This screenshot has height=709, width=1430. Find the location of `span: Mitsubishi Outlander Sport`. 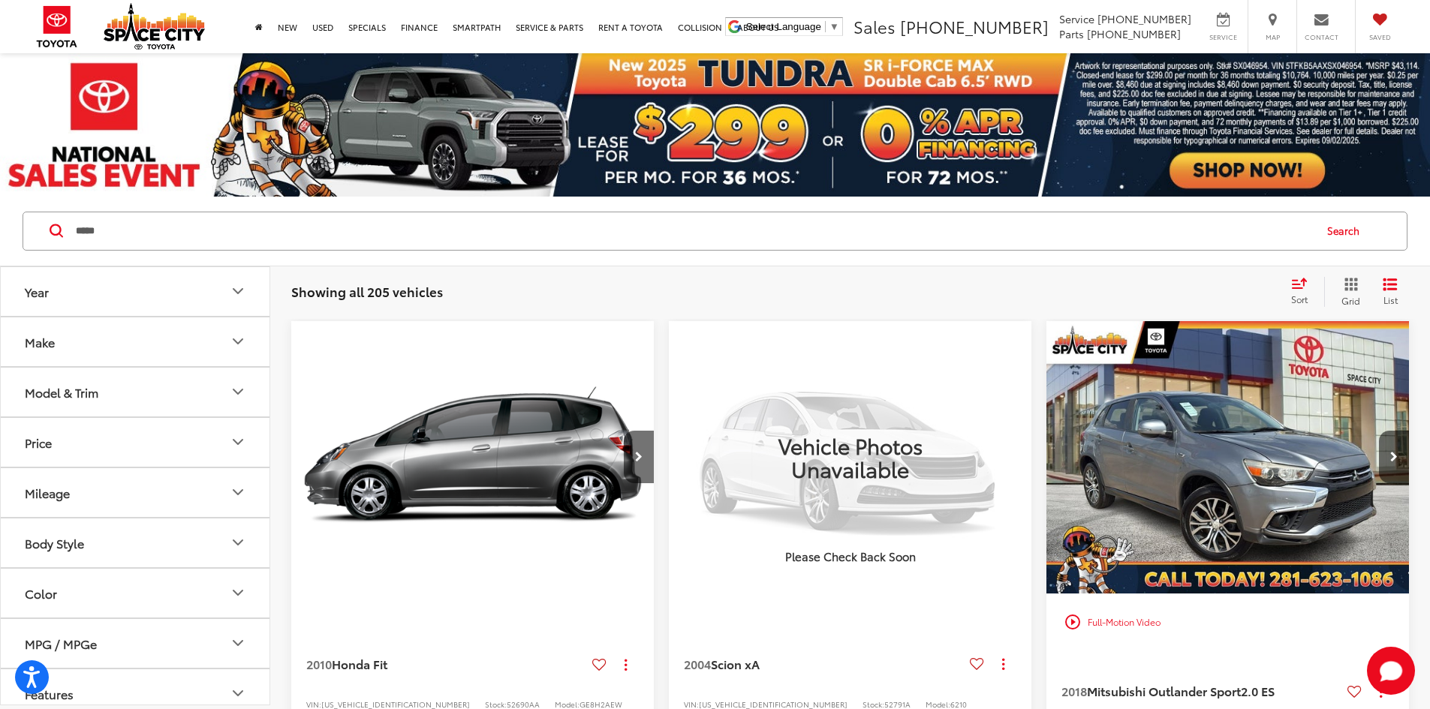

span: Mitsubishi Outlander Sport is located at coordinates (1164, 691).